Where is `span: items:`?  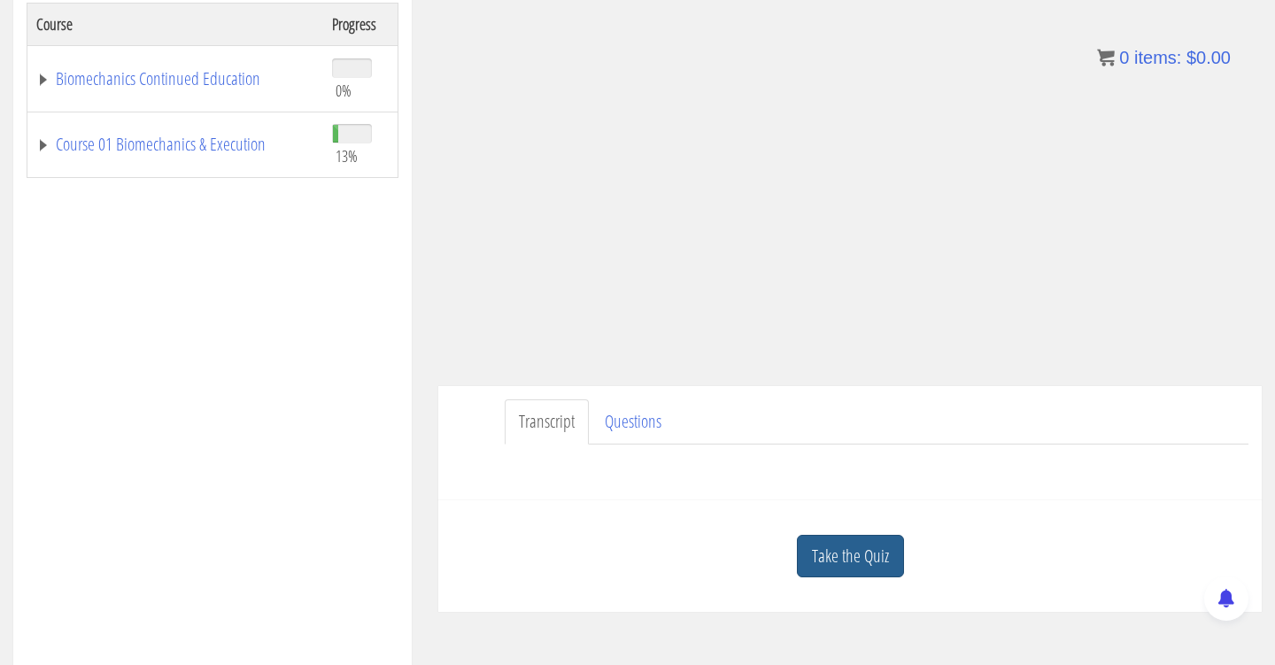 span: items: is located at coordinates (1157, 58).